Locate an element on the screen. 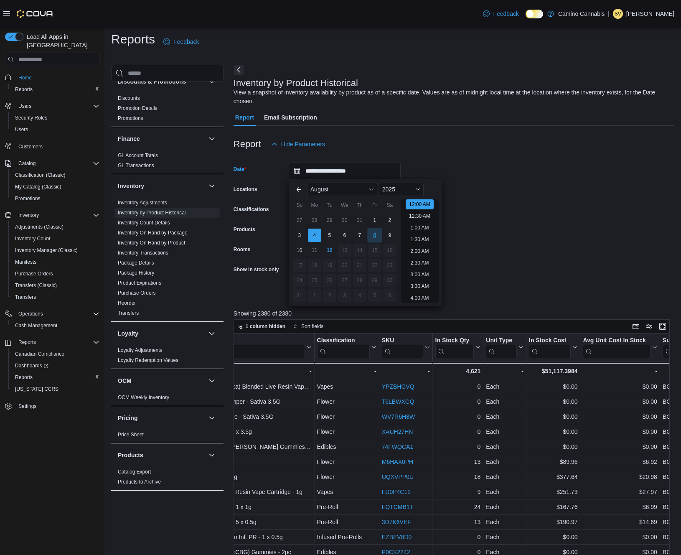 Image resolution: width=681 pixels, height=555 pixels. h3: Inventory is located at coordinates (131, 186).